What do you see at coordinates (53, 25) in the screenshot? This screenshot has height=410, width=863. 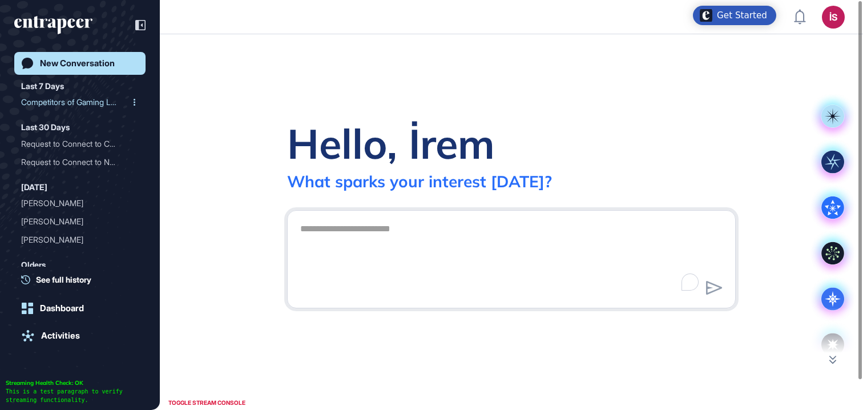 I see `div: entrapeer-logo` at bounding box center [53, 25].